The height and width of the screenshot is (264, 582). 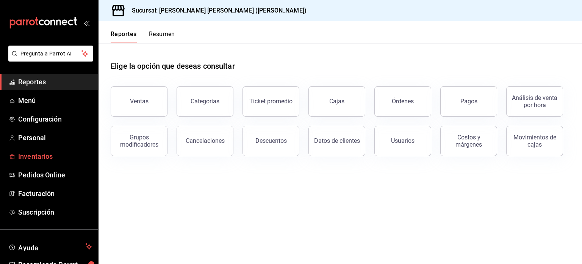 What do you see at coordinates (469, 141) in the screenshot?
I see `button: Costos y márgenes` at bounding box center [469, 141].